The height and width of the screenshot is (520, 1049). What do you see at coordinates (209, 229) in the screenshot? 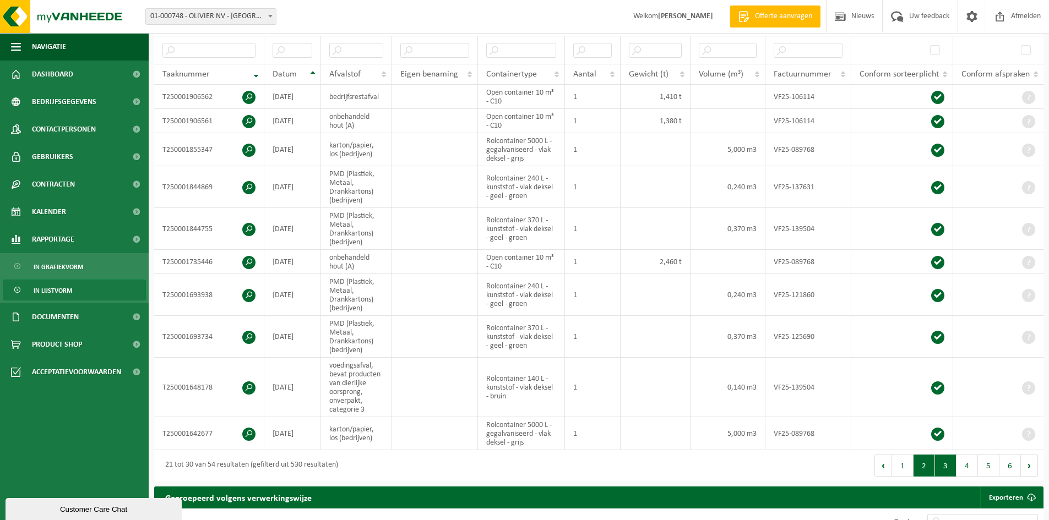
I see `td: T250001844755` at bounding box center [209, 229].